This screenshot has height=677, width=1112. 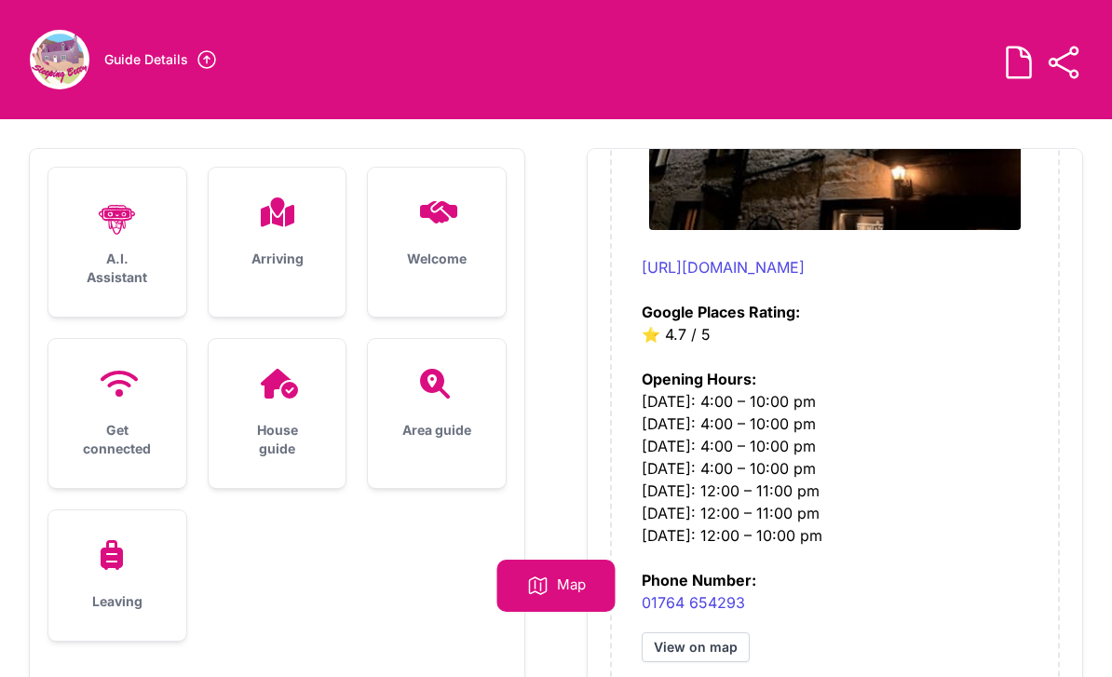 I want to click on h3: Area guide, so click(x=437, y=430).